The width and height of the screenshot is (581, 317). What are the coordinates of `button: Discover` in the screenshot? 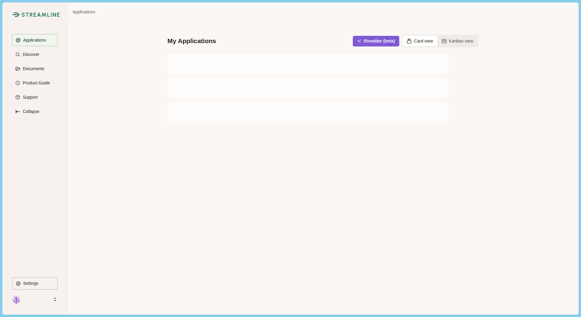 It's located at (35, 54).